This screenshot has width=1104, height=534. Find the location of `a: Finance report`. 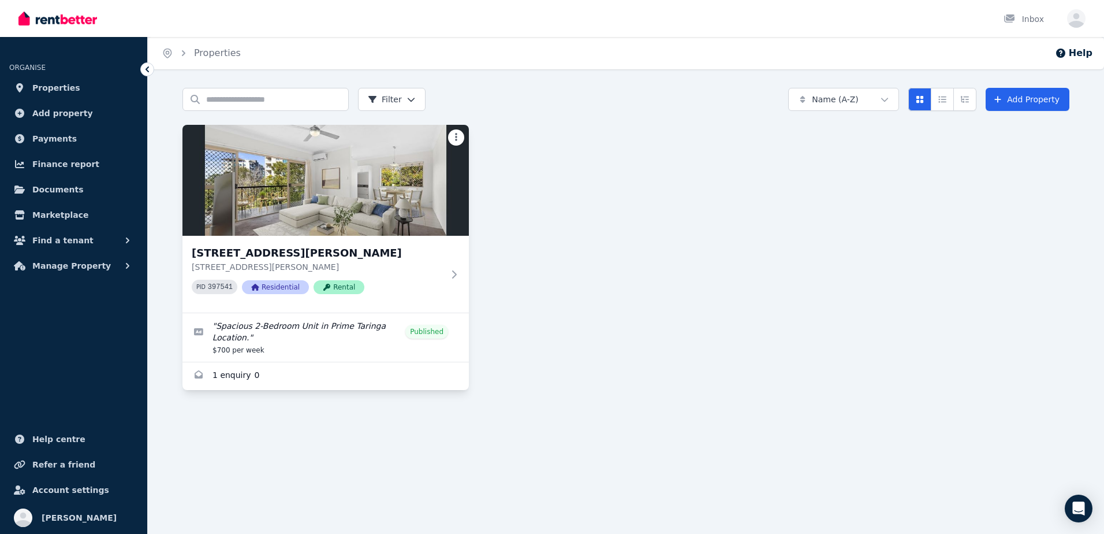

a: Finance report is located at coordinates (73, 164).